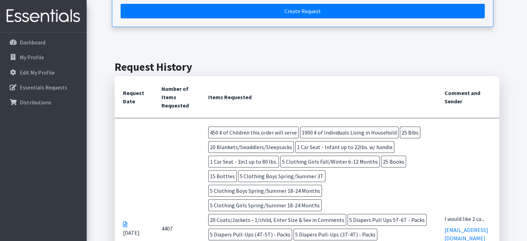  What do you see at coordinates (265, 190) in the screenshot?
I see `span: 5 Clothing Boys Spring/Summer 18-24 Months` at bounding box center [265, 190].